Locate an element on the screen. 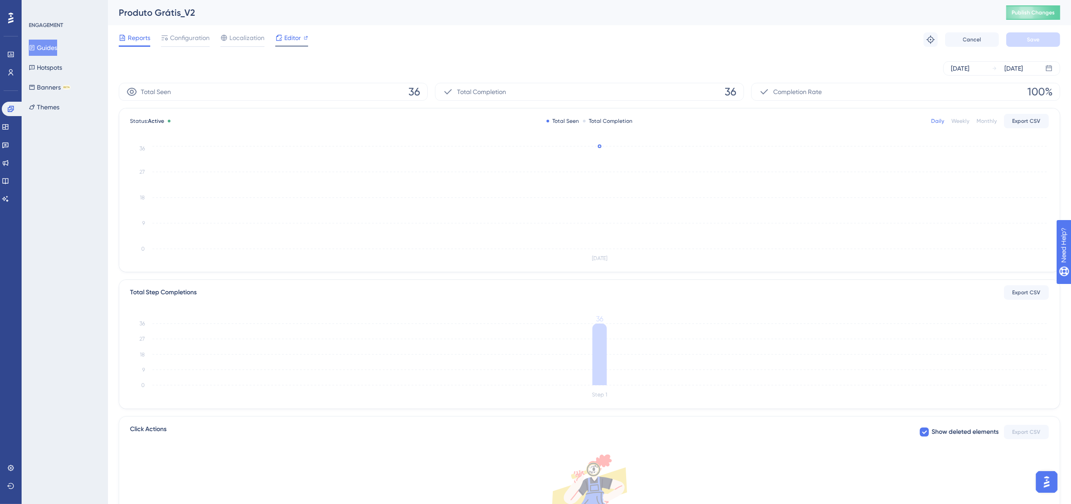 This screenshot has height=504, width=1071. button: Guides is located at coordinates (43, 48).